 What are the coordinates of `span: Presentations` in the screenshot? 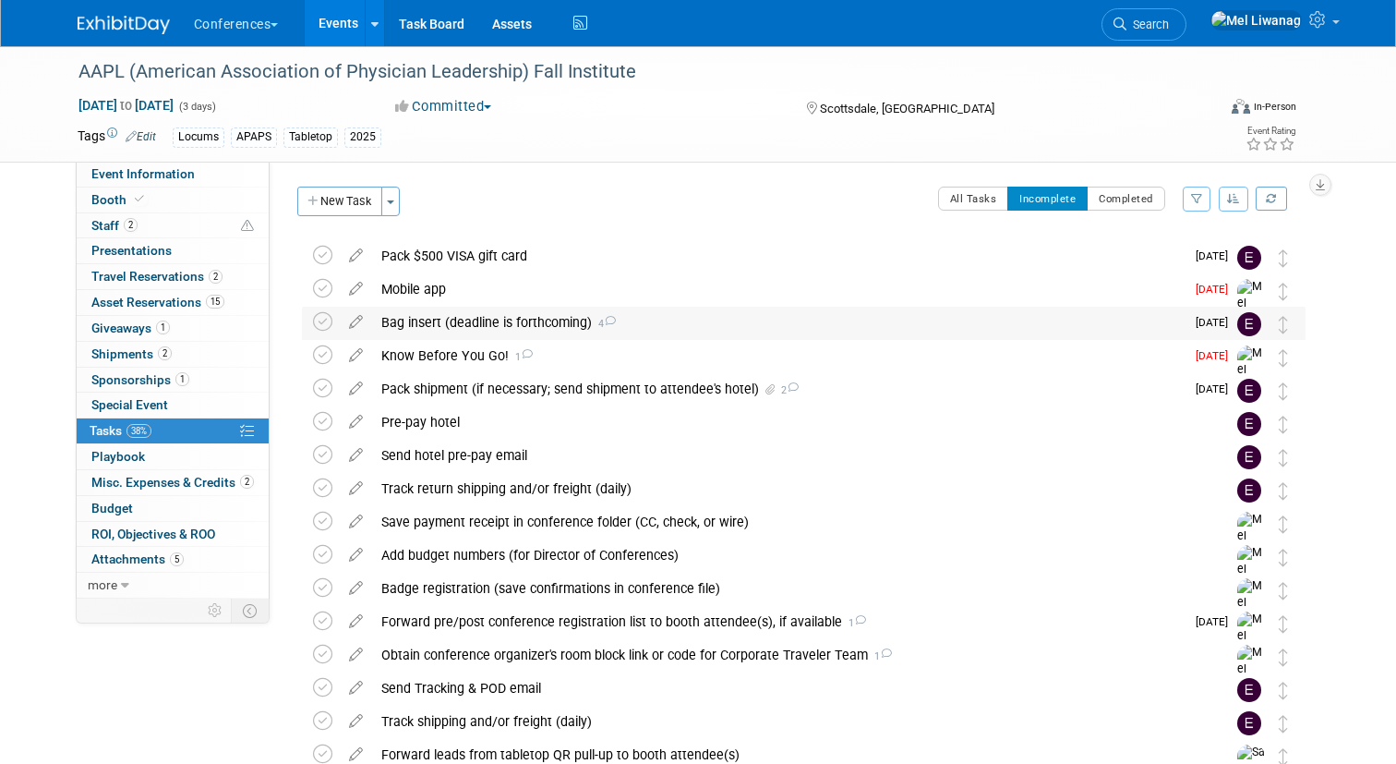 It's located at (131, 250).